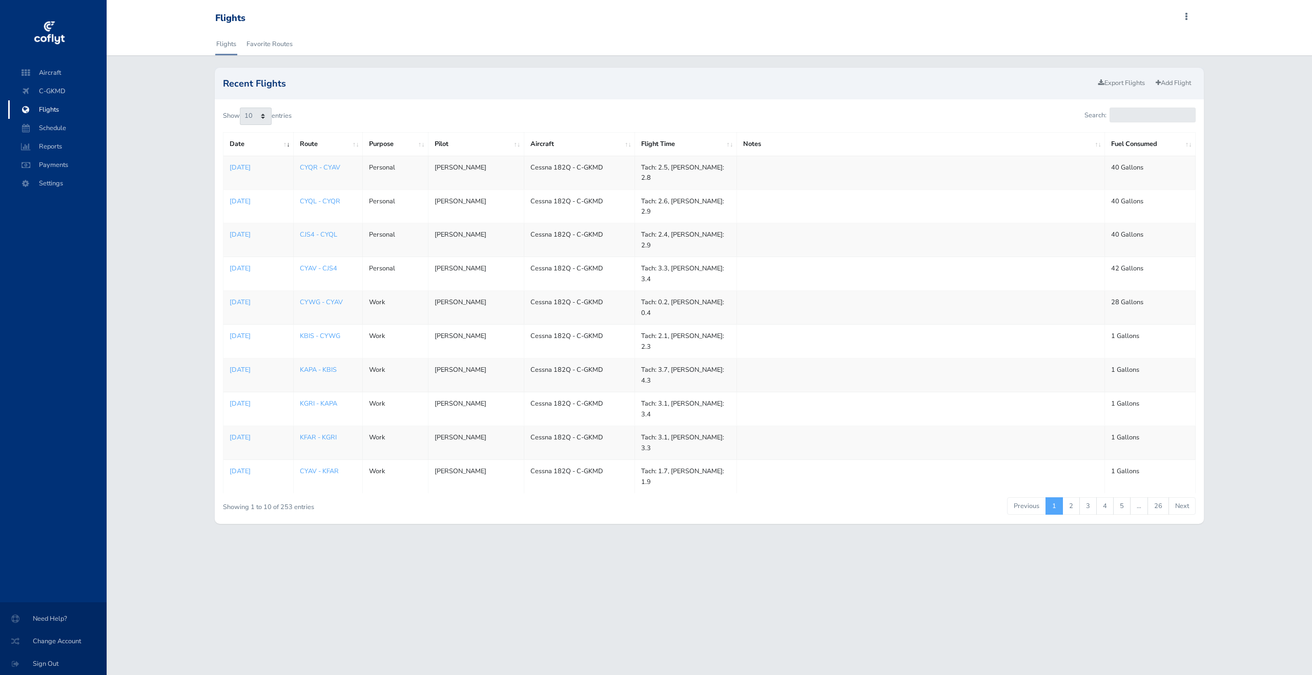  What do you see at coordinates (1150, 144) in the screenshot?
I see `th: Fuel Consumed: activate to sort column ascending` at bounding box center [1150, 144].